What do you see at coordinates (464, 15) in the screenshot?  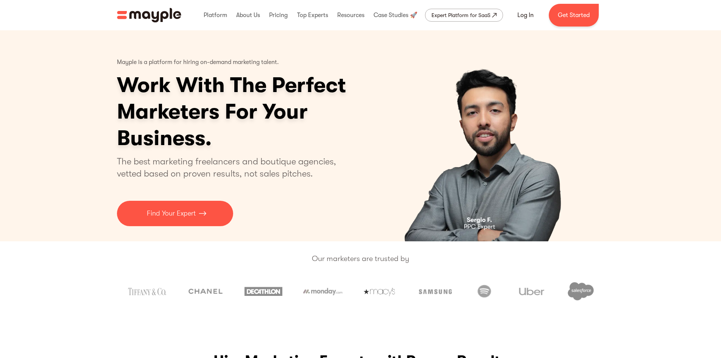 I see `a: Expert Platform for SaaS` at bounding box center [464, 15].